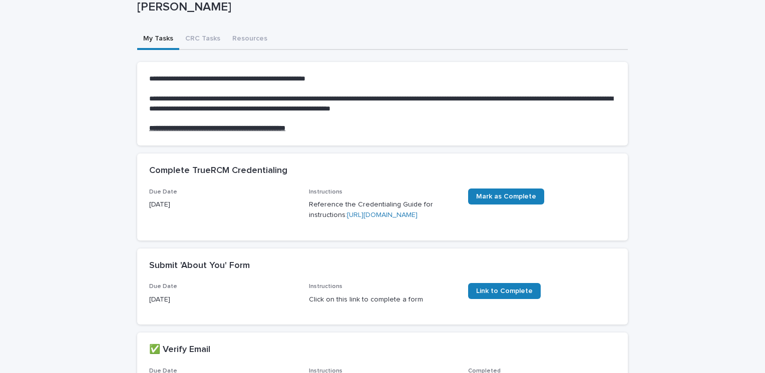  What do you see at coordinates (382, 210) in the screenshot?
I see `p: Reference the Credentialing Guide for instructions:` at bounding box center [382, 210].